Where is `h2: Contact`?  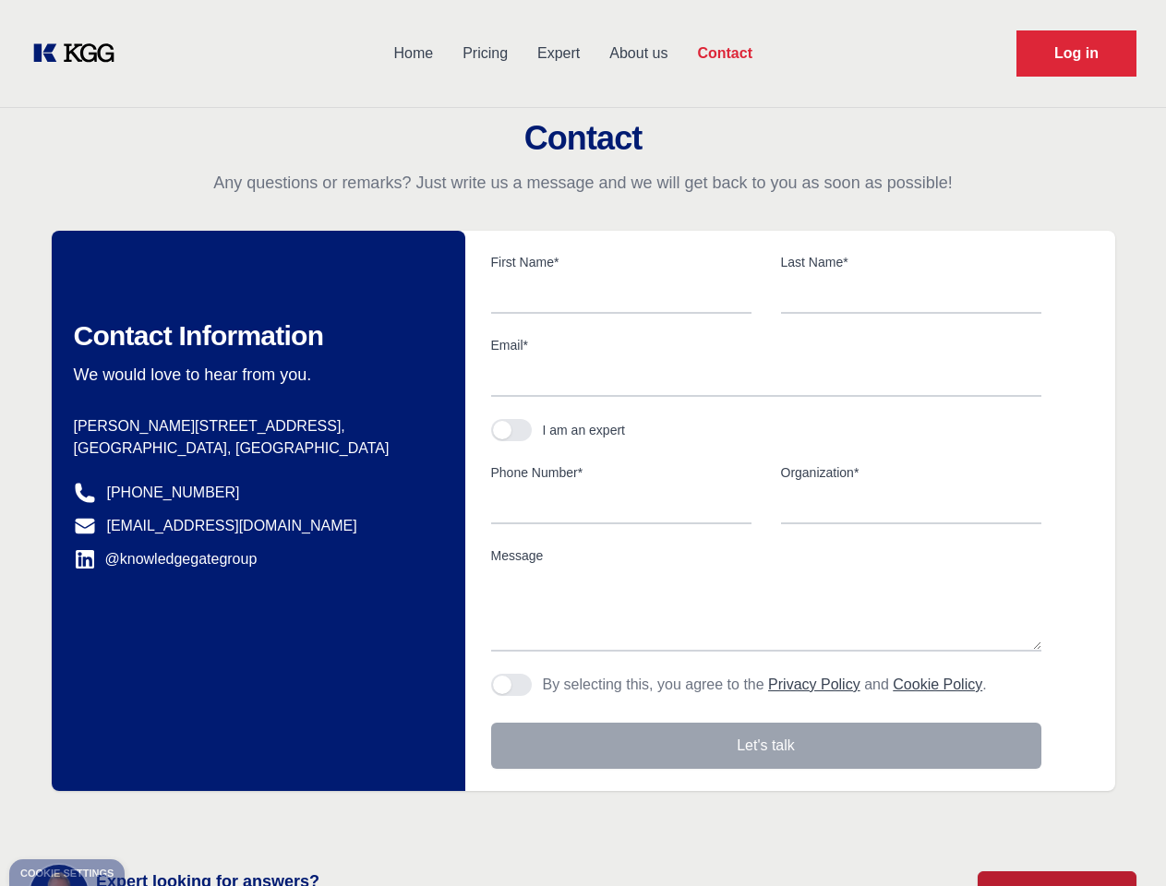 h2: Contact is located at coordinates (583, 138).